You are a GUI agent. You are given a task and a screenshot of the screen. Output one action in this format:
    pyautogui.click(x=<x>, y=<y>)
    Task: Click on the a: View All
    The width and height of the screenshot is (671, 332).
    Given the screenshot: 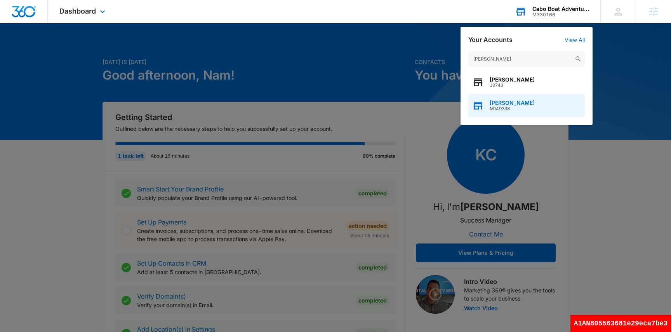 What is the action you would take?
    pyautogui.click(x=575, y=40)
    